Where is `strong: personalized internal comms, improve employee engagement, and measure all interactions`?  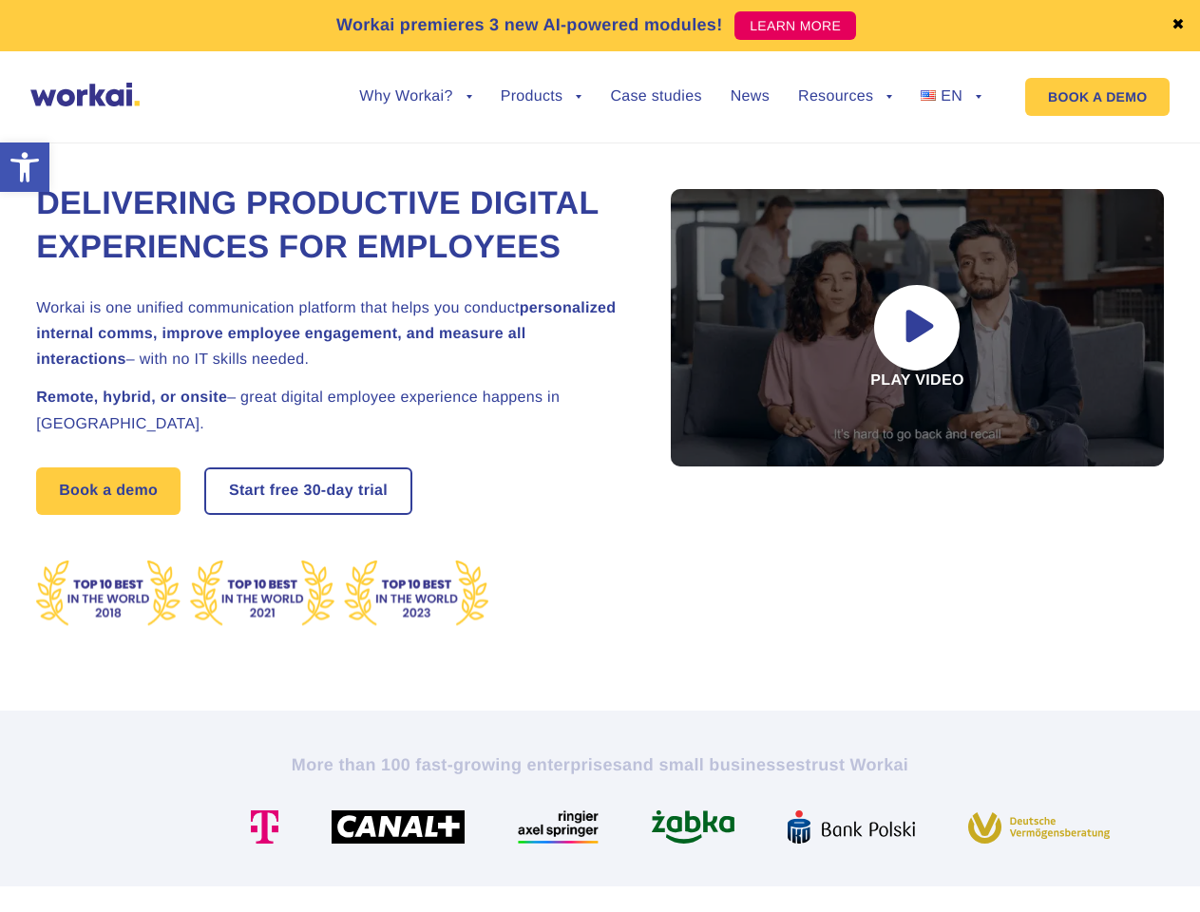 strong: personalized internal comms, improve employee engagement, and measure all interactions is located at coordinates (326, 334).